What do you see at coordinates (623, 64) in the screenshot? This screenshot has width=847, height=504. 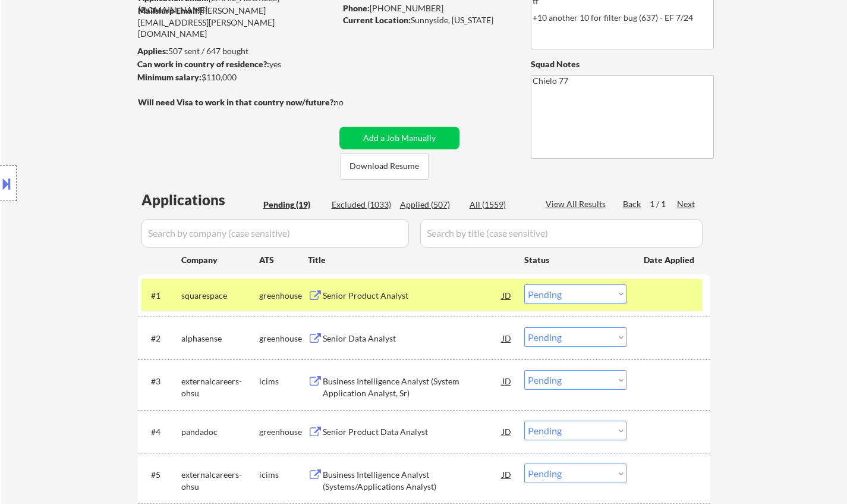 I see `div: Squad Notes` at bounding box center [623, 64].